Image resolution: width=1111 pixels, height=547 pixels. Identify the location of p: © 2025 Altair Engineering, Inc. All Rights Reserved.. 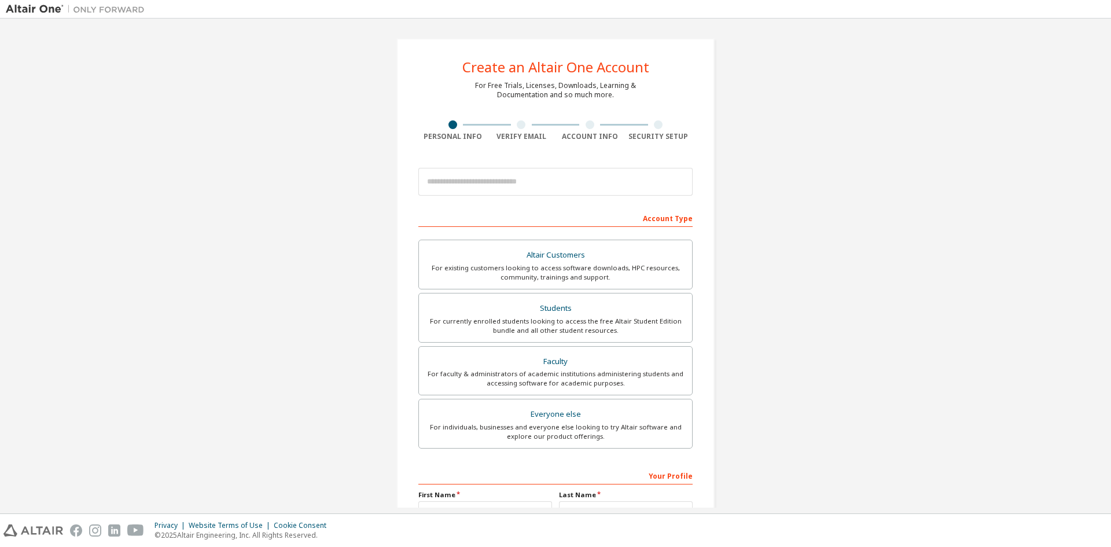
(244, 535).